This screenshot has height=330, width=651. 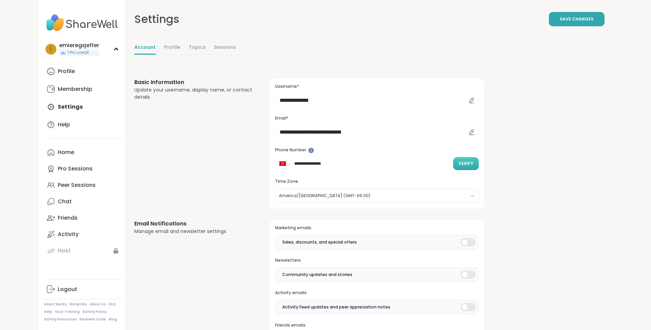 What do you see at coordinates (576, 19) in the screenshot?
I see `span: Save Changes` at bounding box center [576, 19].